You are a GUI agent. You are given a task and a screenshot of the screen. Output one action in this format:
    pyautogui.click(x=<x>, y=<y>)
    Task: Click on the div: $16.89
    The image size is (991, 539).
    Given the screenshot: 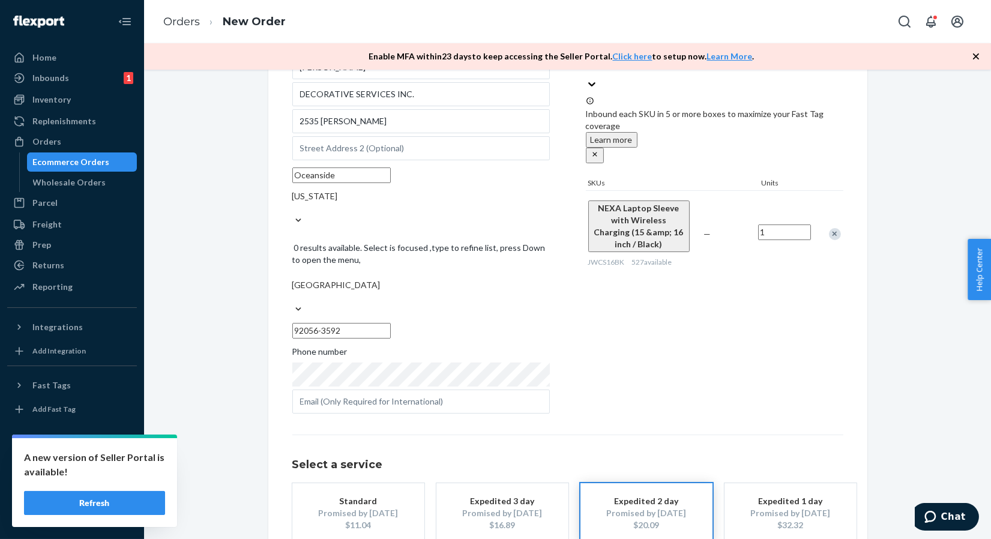 What is the action you would take?
    pyautogui.click(x=503, y=525)
    